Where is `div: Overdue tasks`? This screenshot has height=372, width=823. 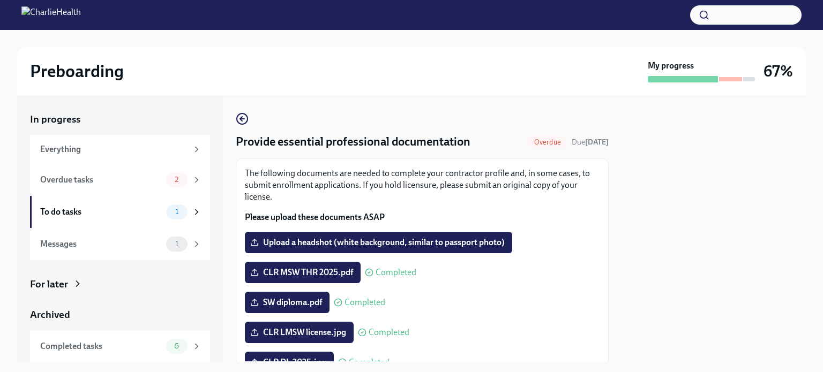
div: Overdue tasks is located at coordinates (101, 180).